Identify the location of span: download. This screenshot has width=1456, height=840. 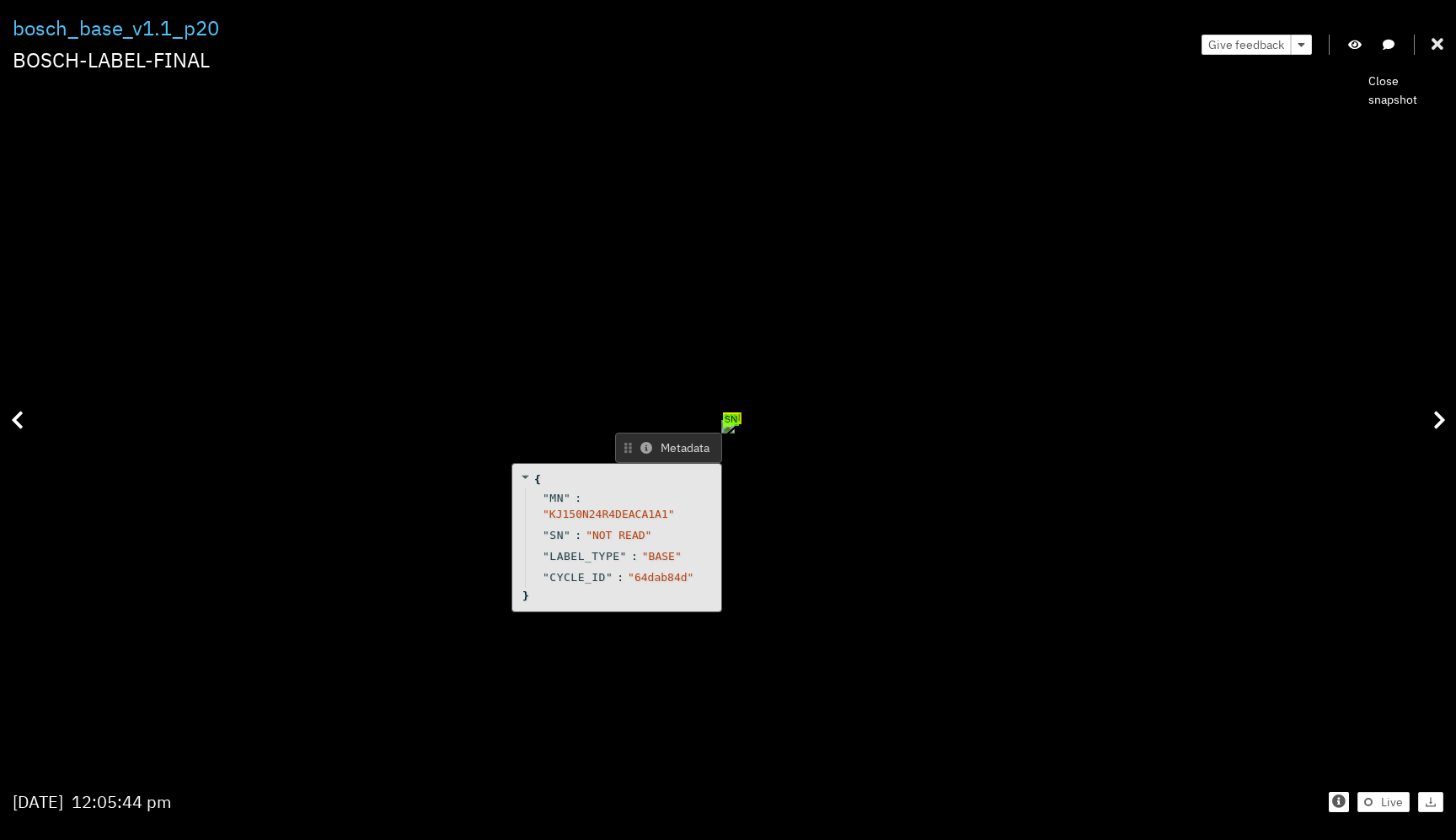
(1431, 802).